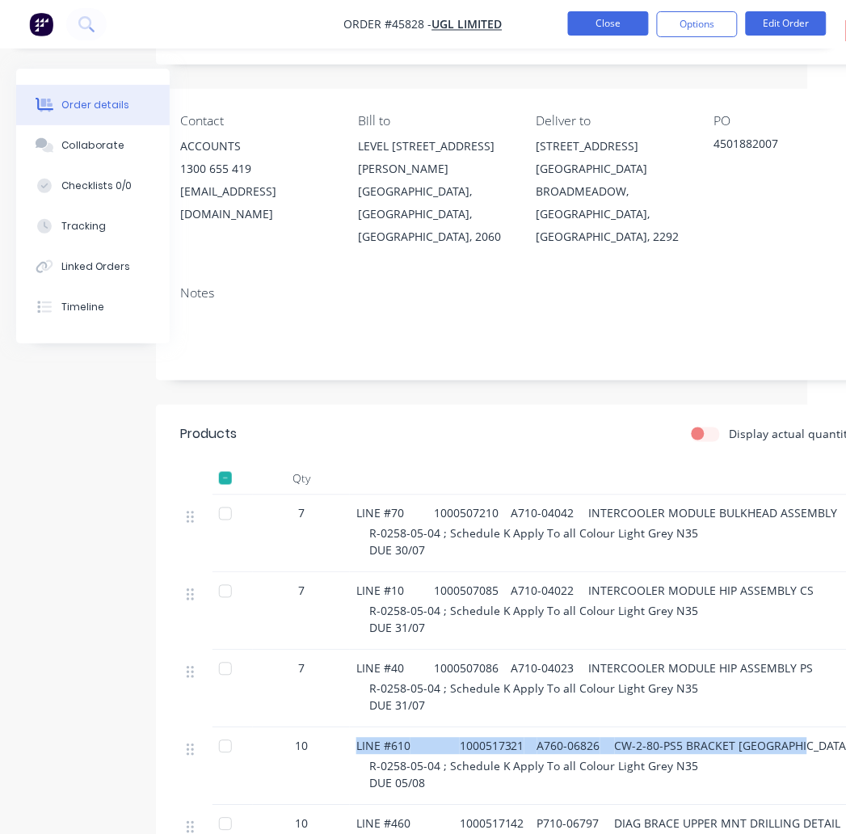 The image size is (846, 834). I want to click on div: Collaborate, so click(93, 145).